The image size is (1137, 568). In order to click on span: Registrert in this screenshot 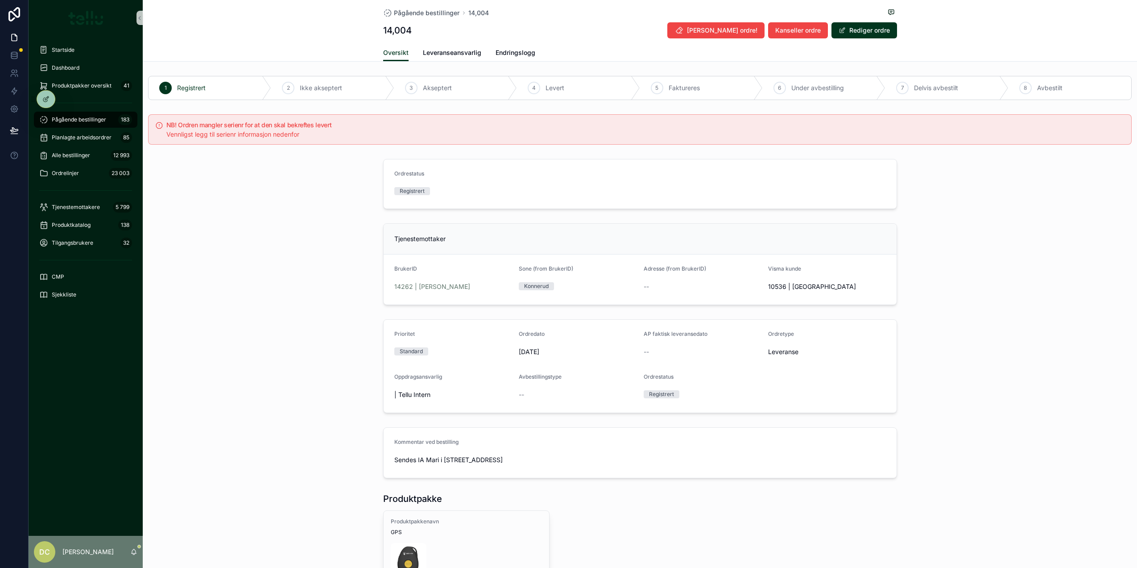, I will do `click(191, 88)`.